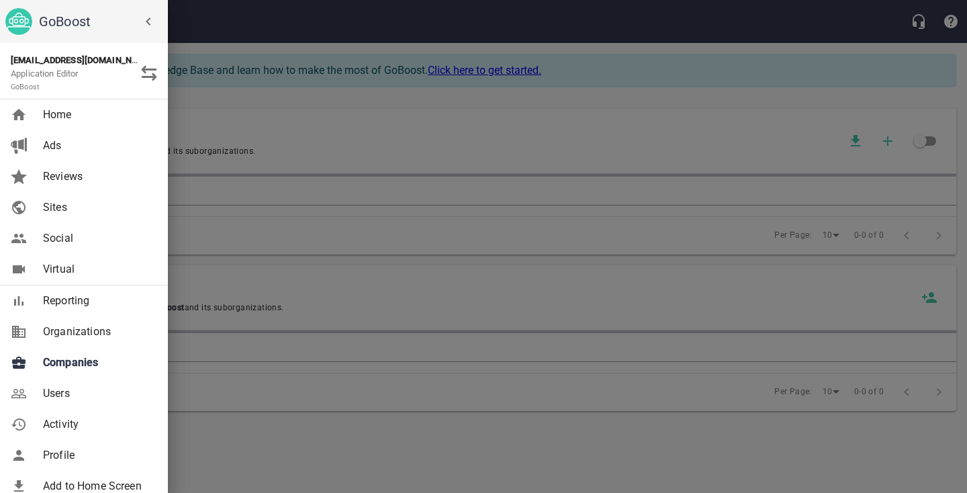 This screenshot has width=967, height=493. What do you see at coordinates (19, 21) in the screenshot?
I see `img: go_boost_head.png` at bounding box center [19, 21].